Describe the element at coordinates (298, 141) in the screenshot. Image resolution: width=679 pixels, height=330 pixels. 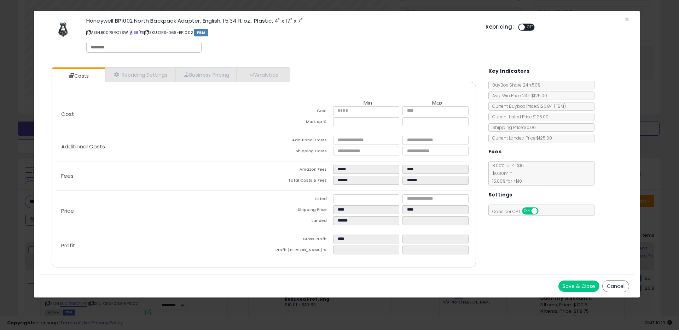
I see `td: Additional Costs` at that location.